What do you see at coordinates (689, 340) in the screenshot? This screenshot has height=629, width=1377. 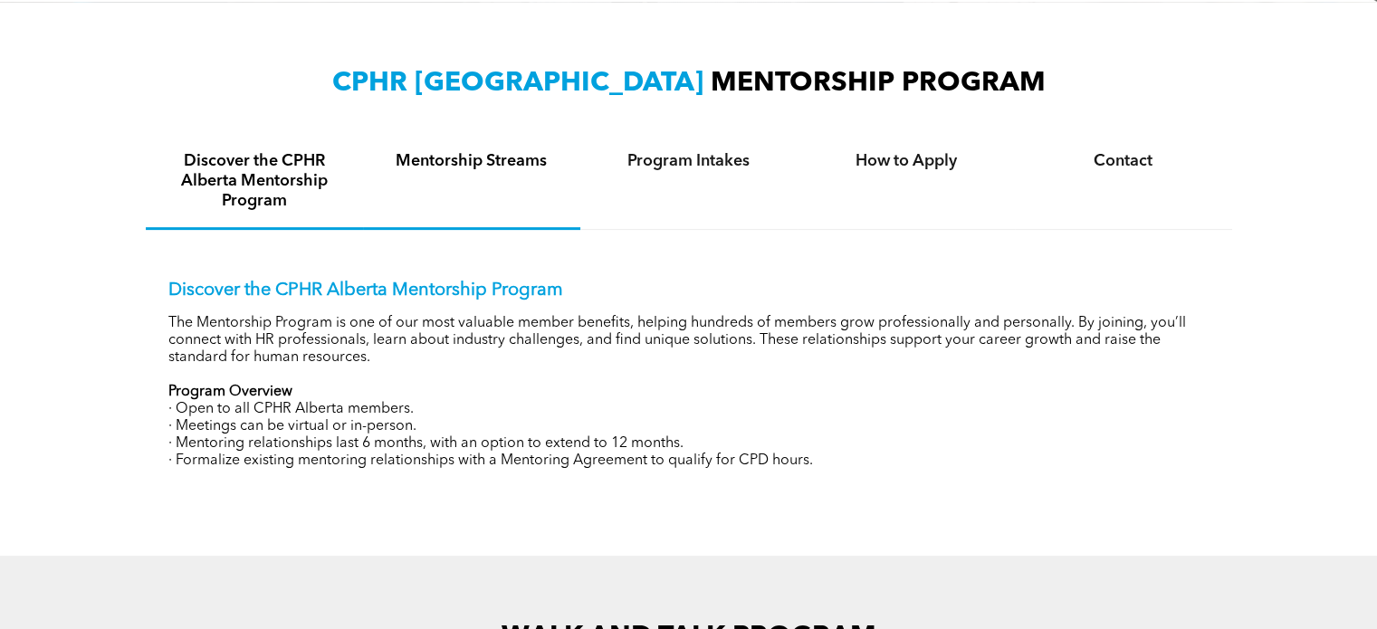 I see `p: The Mentorship Program is one of our most valuable member benefits, helping hundreds of members g...` at bounding box center [689, 340].